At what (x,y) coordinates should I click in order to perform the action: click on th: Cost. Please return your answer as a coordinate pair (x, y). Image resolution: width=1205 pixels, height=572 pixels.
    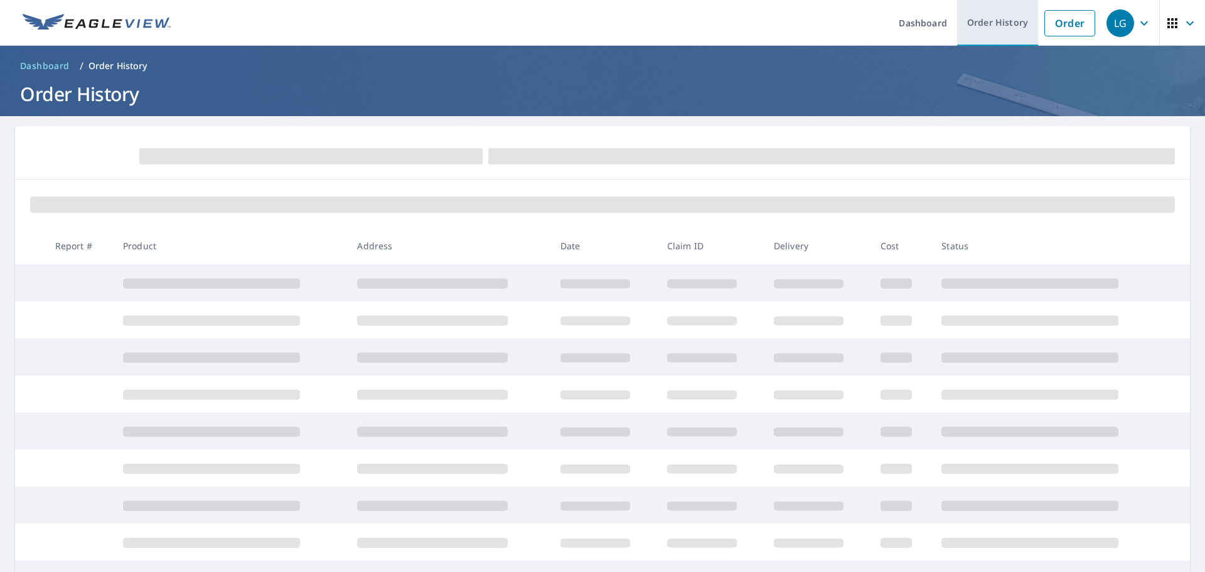
    Looking at the image, I should click on (901, 245).